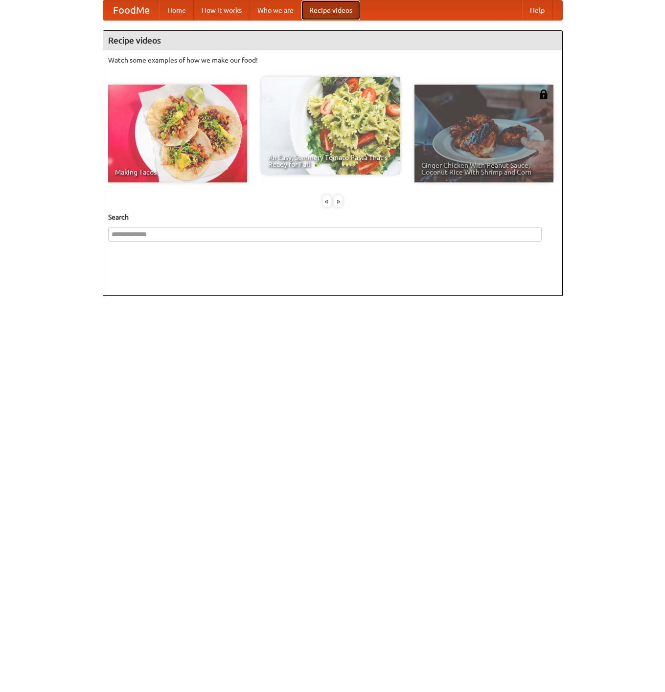 This screenshot has width=665, height=692. What do you see at coordinates (544, 94) in the screenshot?
I see `img: 483408.png` at bounding box center [544, 94].